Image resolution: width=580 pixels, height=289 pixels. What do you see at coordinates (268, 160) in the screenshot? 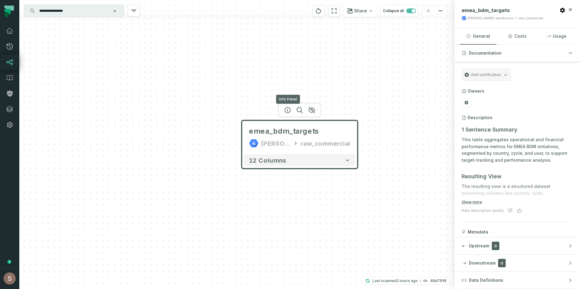
I see `span: 12 columns` at bounding box center [268, 160].